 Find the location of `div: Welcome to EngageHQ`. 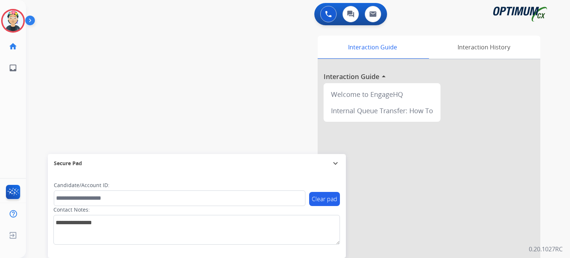

div: Welcome to EngageHQ is located at coordinates (382, 94).